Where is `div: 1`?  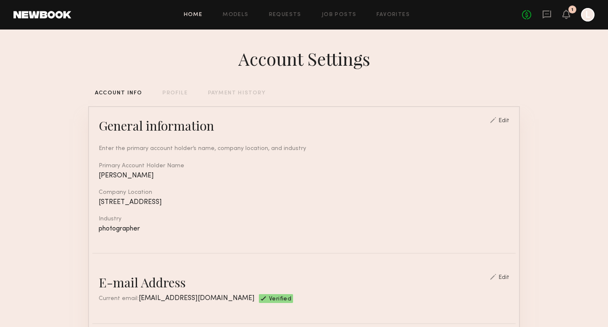 div: 1 is located at coordinates (573, 10).